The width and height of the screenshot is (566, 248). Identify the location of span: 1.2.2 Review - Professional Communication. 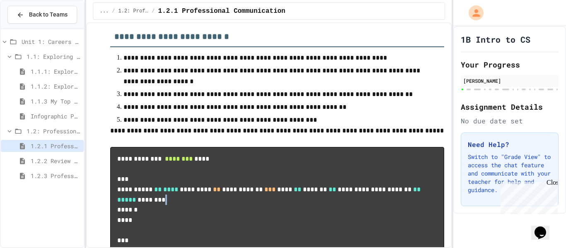
(56, 161).